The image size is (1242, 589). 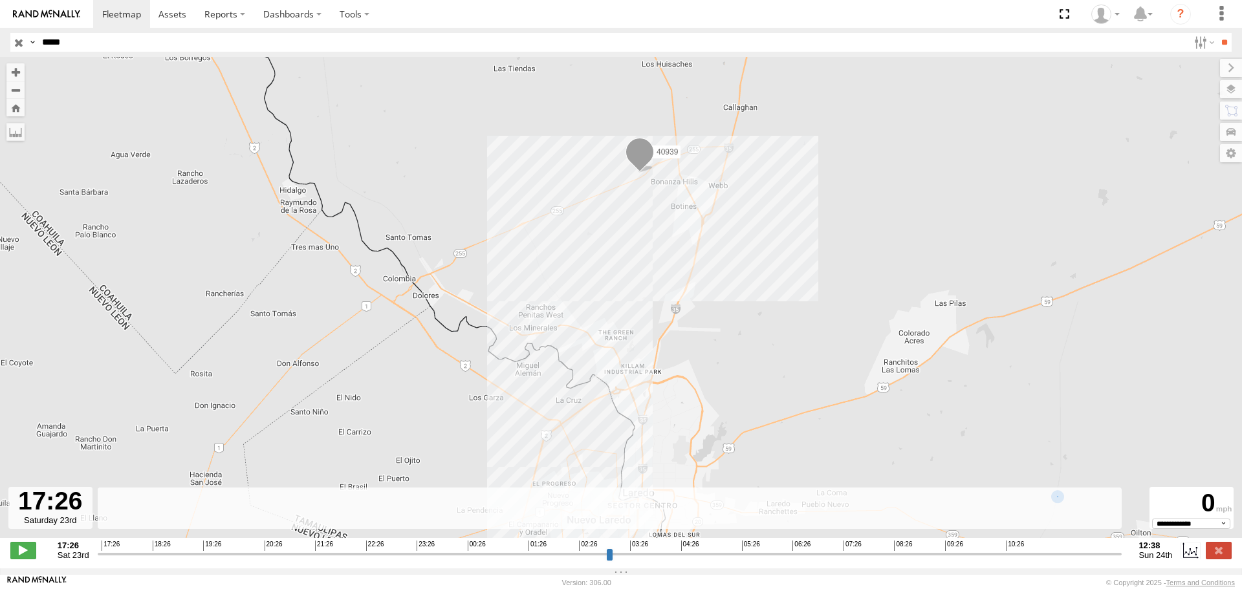 I want to click on span: 05:26, so click(x=751, y=546).